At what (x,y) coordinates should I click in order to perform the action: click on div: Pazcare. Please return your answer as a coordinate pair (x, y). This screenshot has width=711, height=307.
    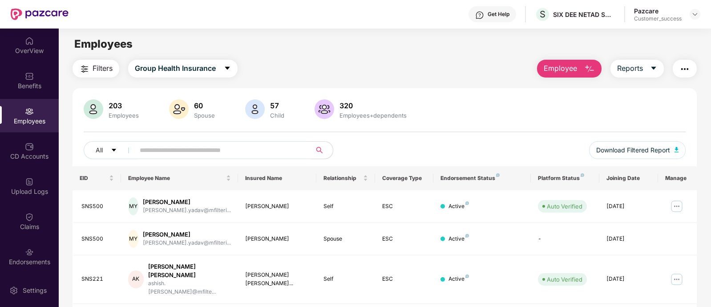
    Looking at the image, I should click on (658, 11).